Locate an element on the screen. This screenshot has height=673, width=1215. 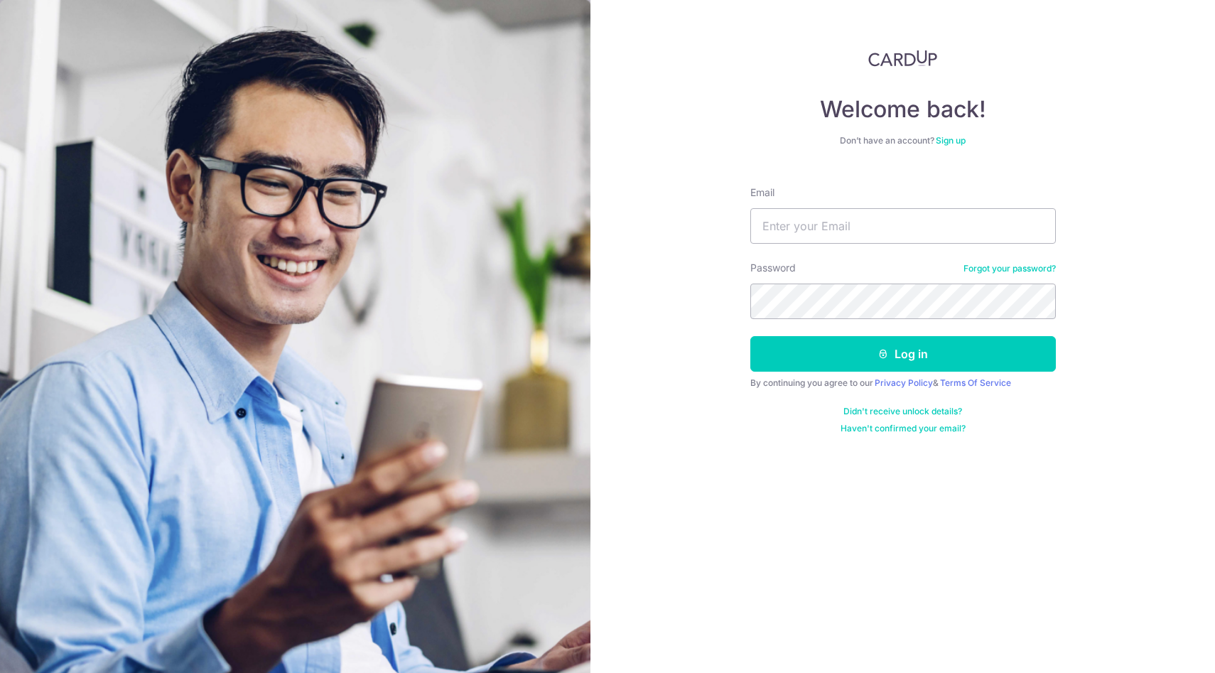
input: Enter your Email is located at coordinates (903, 226).